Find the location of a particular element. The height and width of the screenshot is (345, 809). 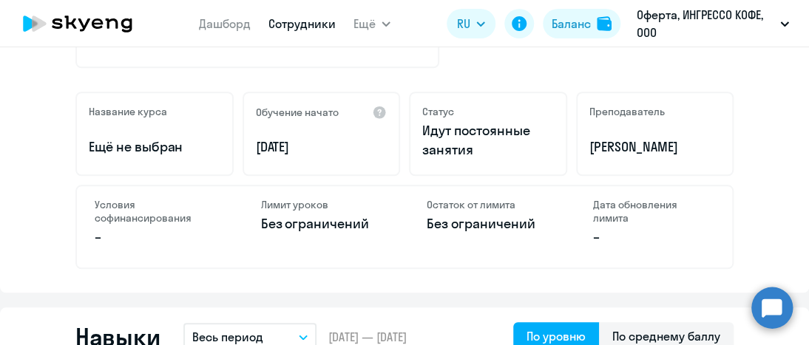

a: Балансbalance is located at coordinates (581, 24).